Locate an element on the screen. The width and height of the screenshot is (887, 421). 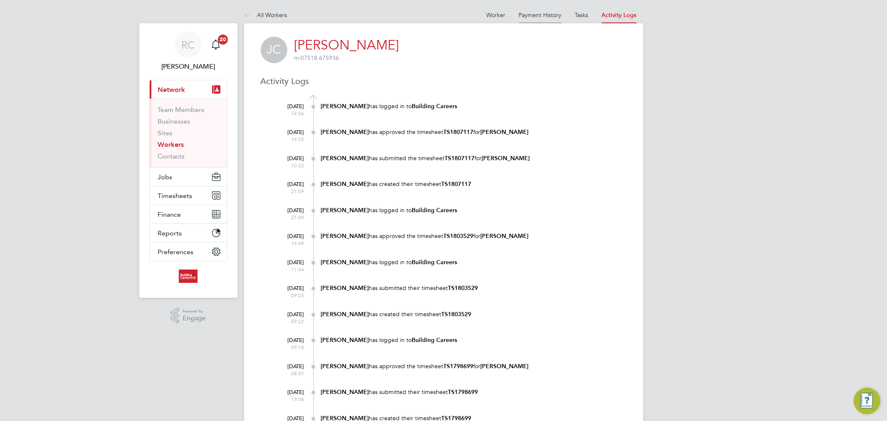
span: m: is located at coordinates (298, 58).